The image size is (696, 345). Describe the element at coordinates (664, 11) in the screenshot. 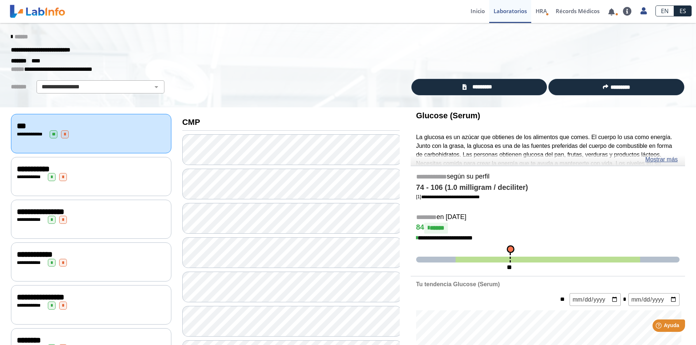

I see `a: EN` at that location.